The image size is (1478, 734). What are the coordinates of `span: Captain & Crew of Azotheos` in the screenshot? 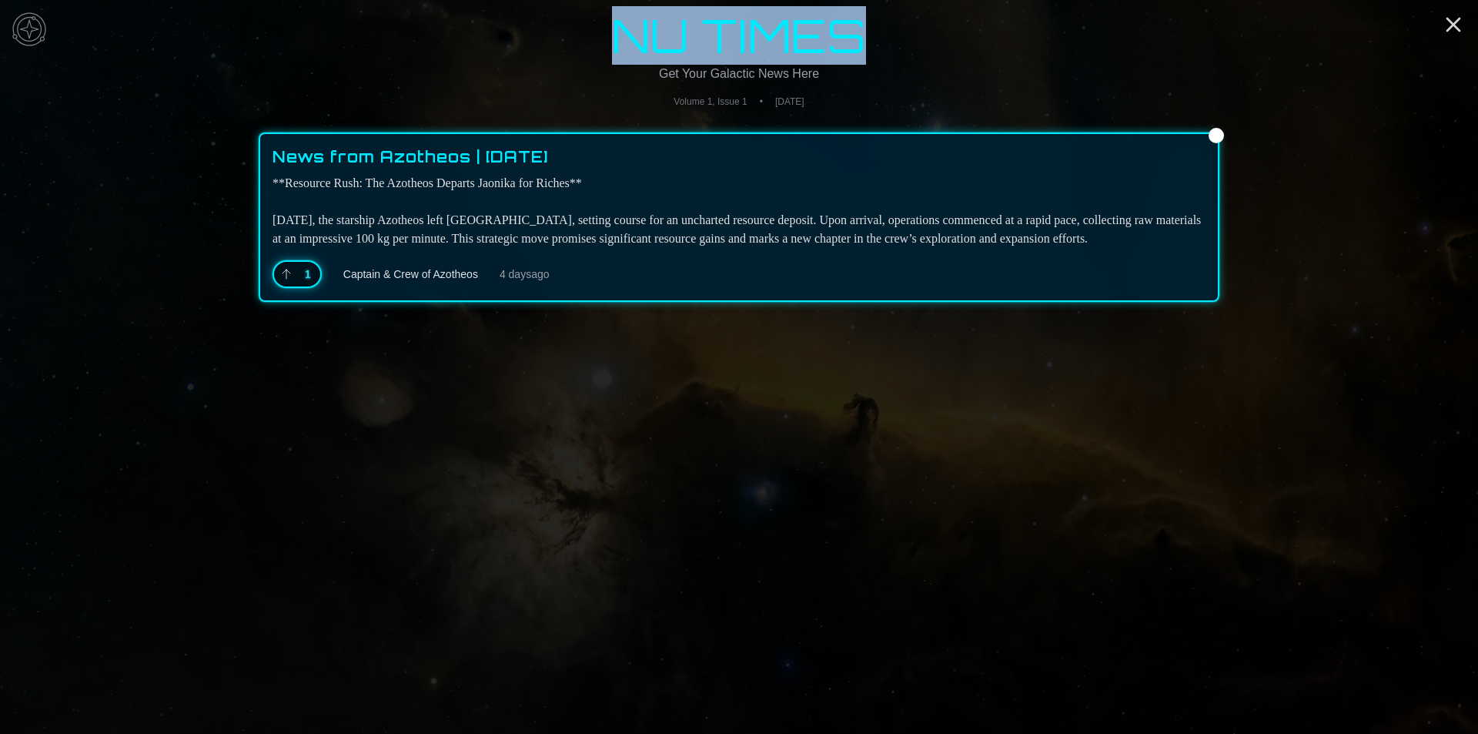 It's located at (410, 274).